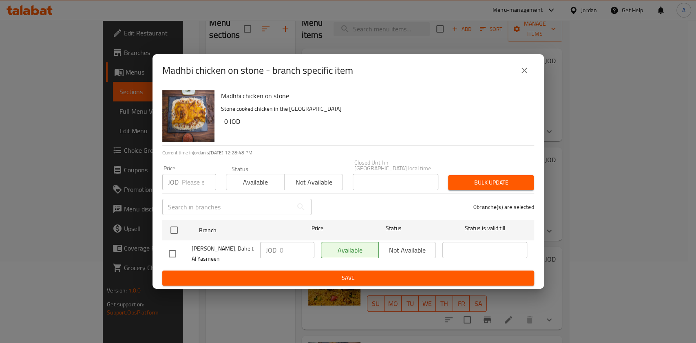  What do you see at coordinates (394, 228) in the screenshot?
I see `span: Status` at bounding box center [394, 228].